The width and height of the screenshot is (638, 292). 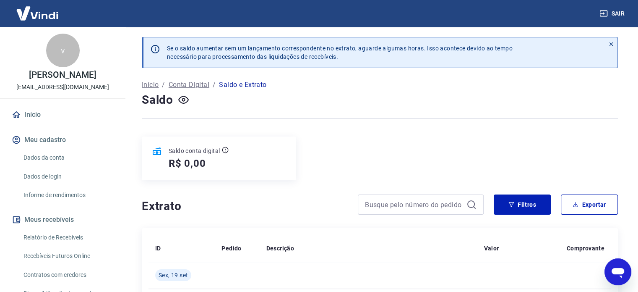 What do you see at coordinates (189, 85) in the screenshot?
I see `p: Conta Digital` at bounding box center [189, 85].